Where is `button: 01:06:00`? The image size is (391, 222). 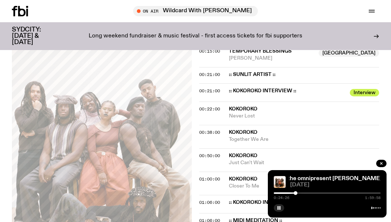 button: 01:06:00 is located at coordinates (210, 203).